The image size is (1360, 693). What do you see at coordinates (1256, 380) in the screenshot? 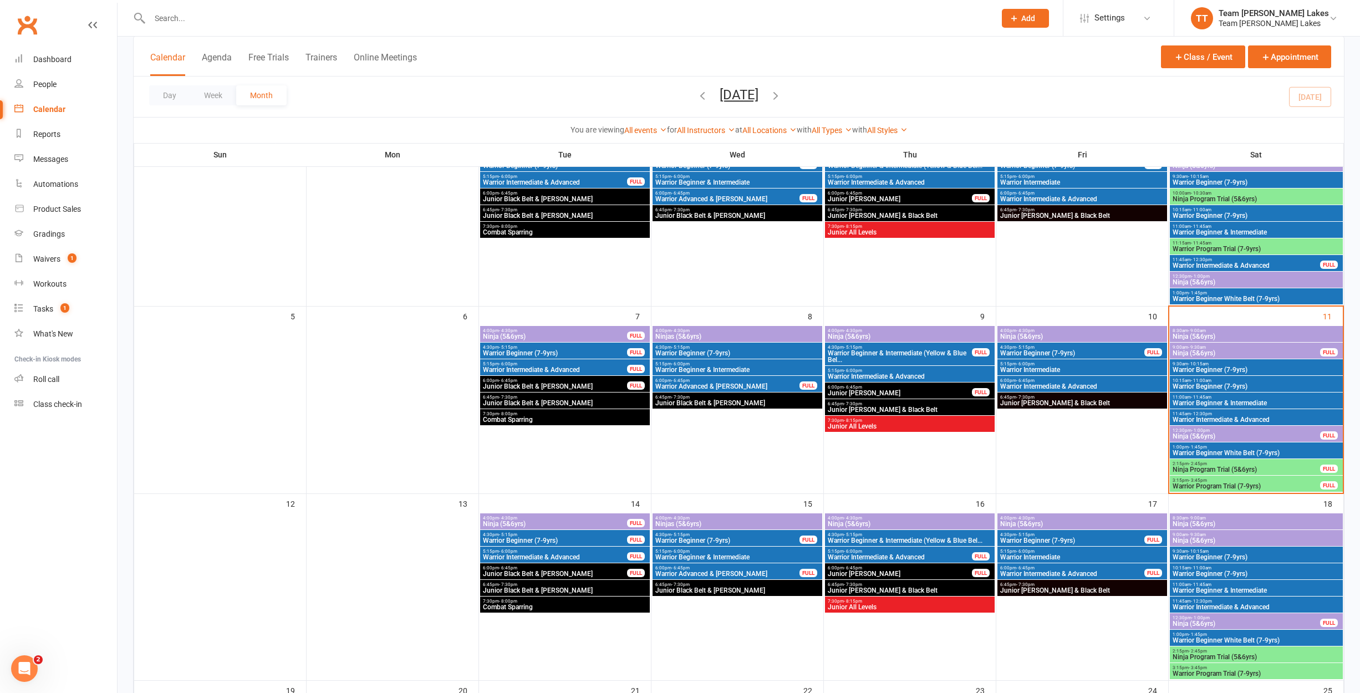
I see `span: 10:15am` at bounding box center [1256, 380].